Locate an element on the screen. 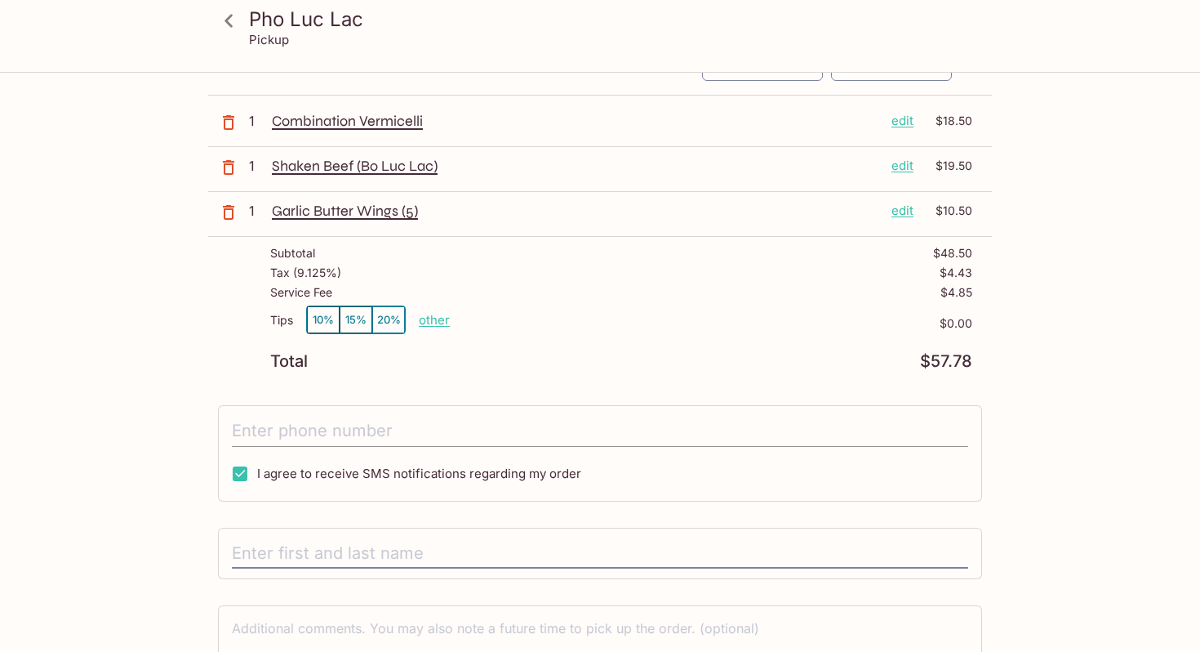 The width and height of the screenshot is (1200, 652). p: Tips is located at coordinates (282, 320).